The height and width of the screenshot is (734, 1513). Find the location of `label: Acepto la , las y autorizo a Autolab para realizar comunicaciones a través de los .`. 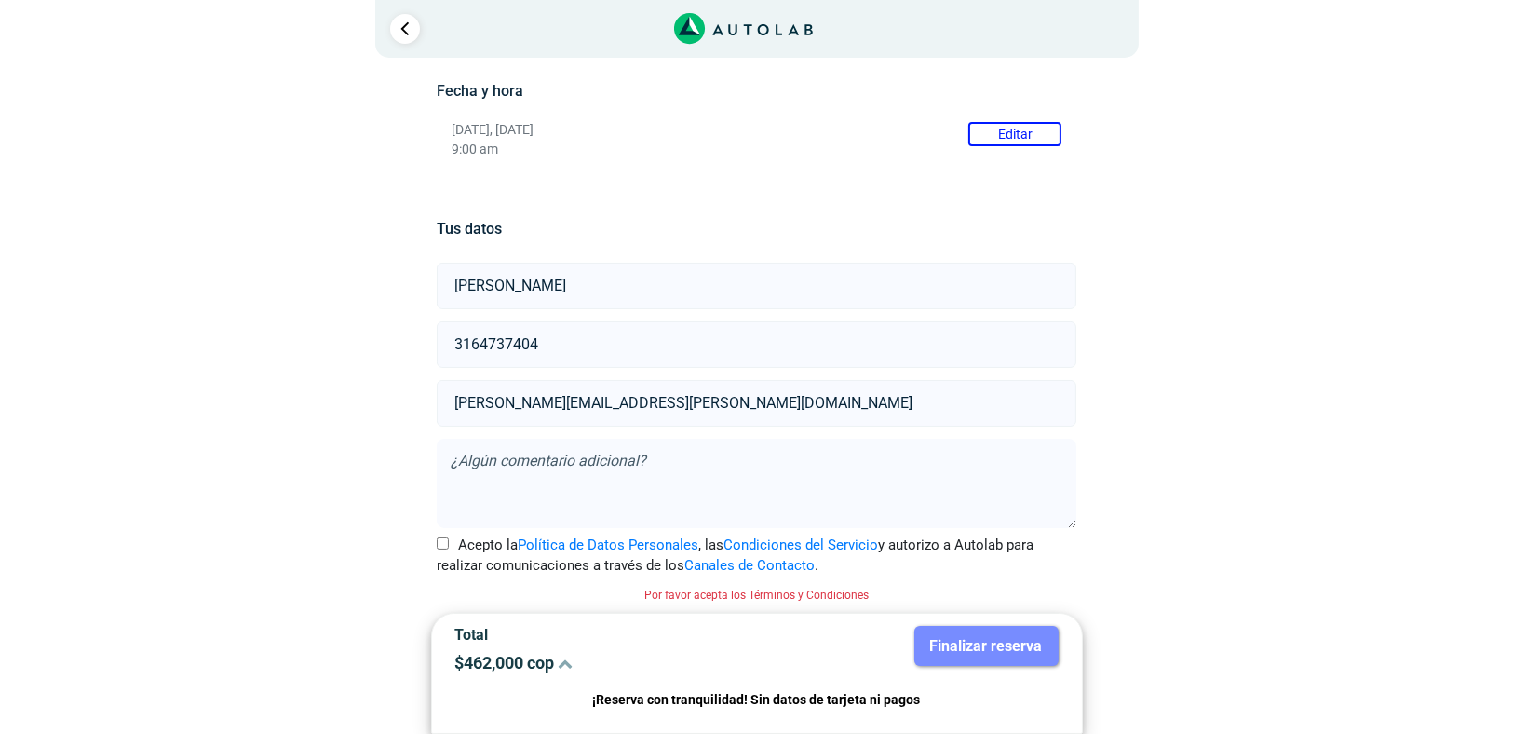

label: Acepto la , las y autorizo a Autolab para realizar comunicaciones a través de los . is located at coordinates (756, 555).